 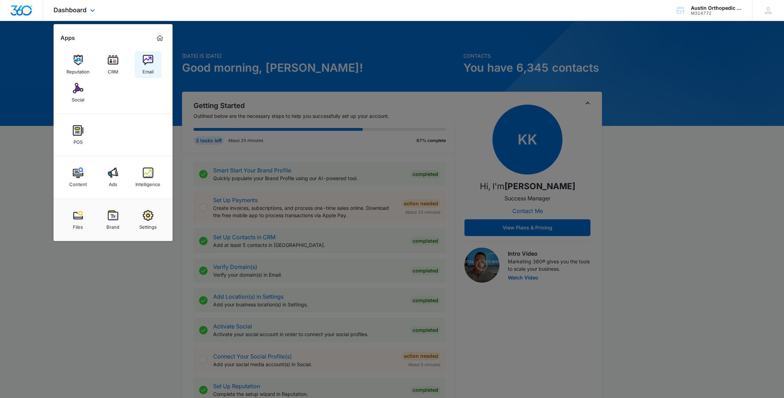 I want to click on a: Content, so click(x=78, y=177).